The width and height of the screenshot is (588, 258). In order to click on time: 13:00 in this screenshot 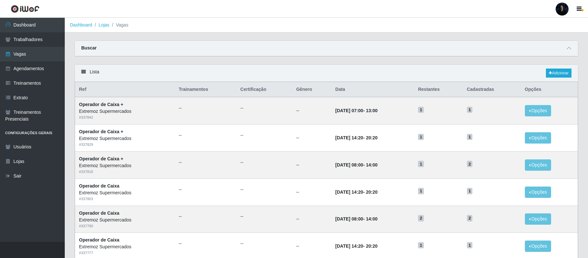, I will do `click(372, 111)`.